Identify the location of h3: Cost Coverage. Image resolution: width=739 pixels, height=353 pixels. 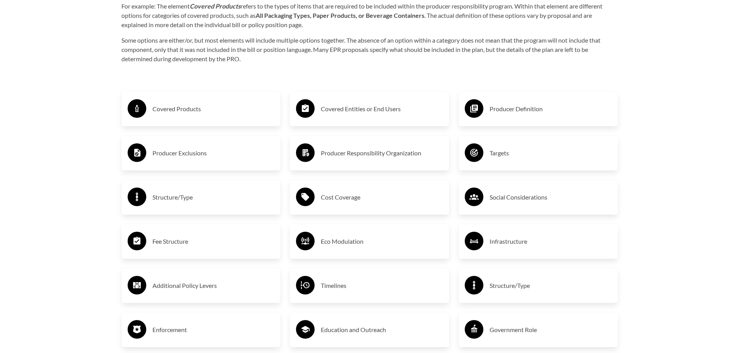
(382, 197).